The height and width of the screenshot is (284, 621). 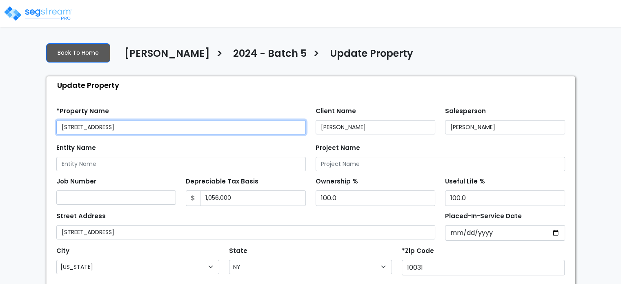 I want to click on input: Depreciation, so click(x=505, y=198).